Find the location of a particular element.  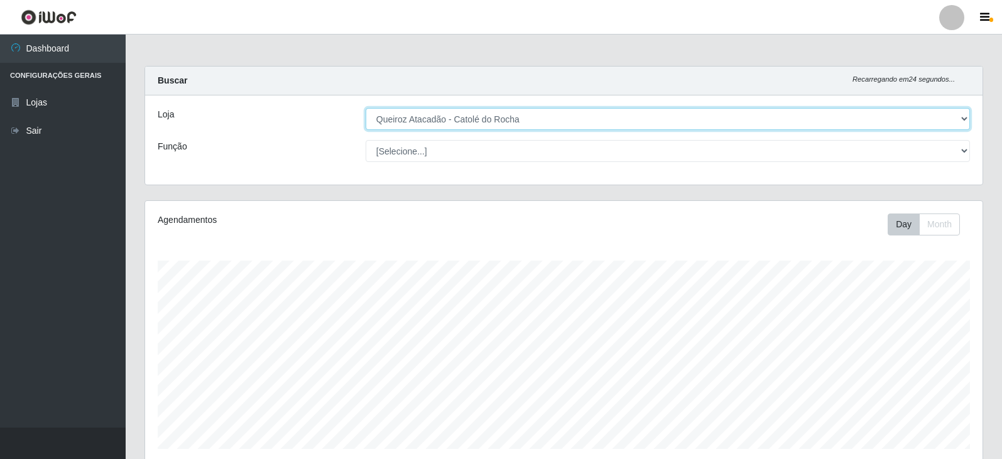

label: Função is located at coordinates (172, 146).